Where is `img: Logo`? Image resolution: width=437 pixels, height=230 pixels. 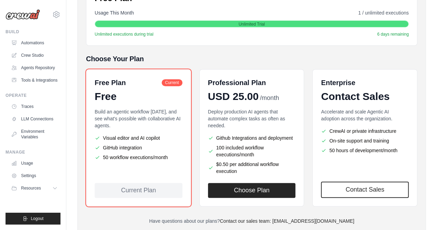
img: Logo is located at coordinates (23, 15).